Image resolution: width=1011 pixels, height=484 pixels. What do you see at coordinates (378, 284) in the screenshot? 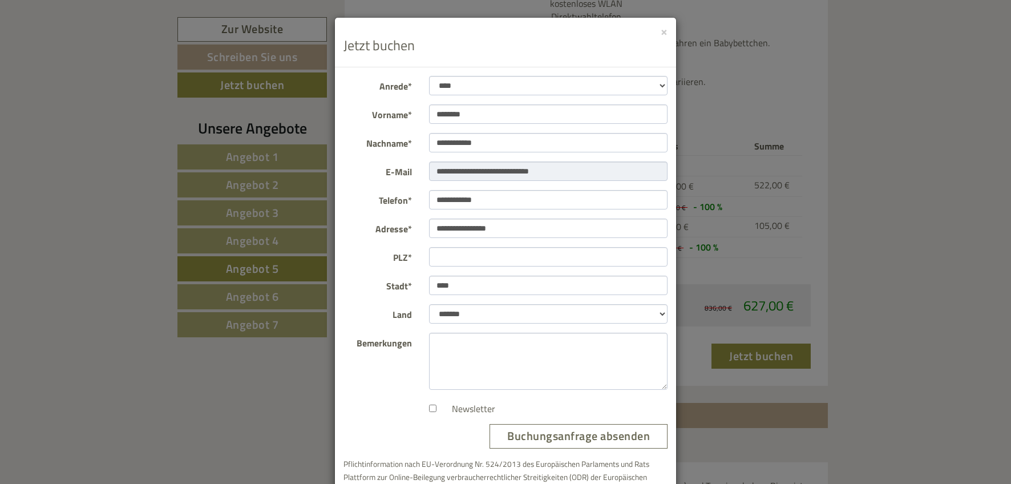
I see `label: Stadt*` at bounding box center [378, 284].